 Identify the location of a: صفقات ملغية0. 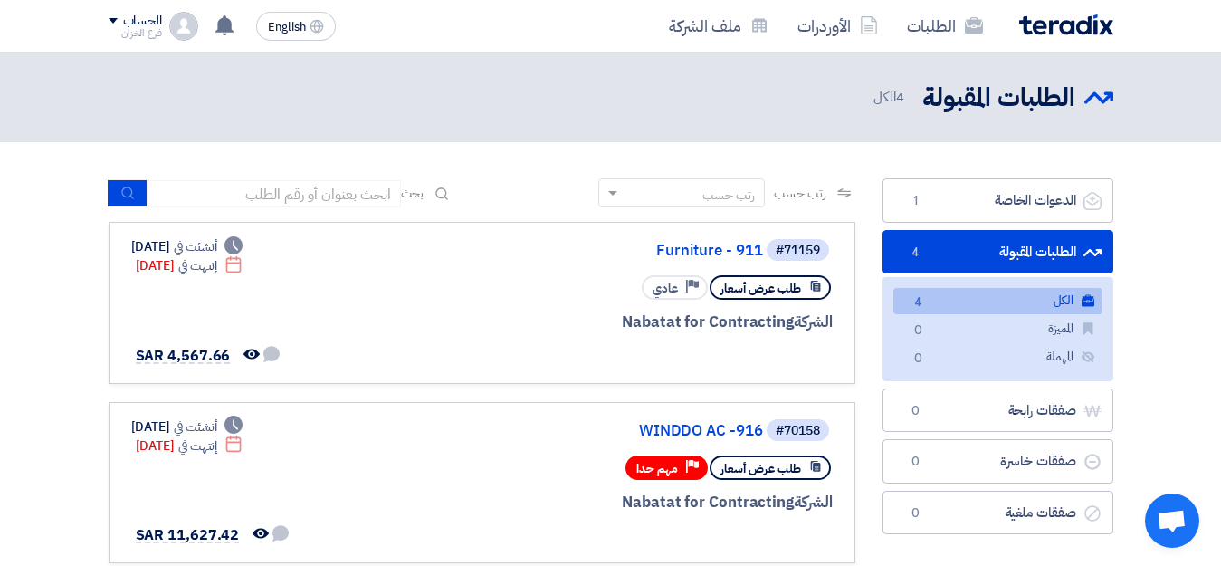
(997, 512).